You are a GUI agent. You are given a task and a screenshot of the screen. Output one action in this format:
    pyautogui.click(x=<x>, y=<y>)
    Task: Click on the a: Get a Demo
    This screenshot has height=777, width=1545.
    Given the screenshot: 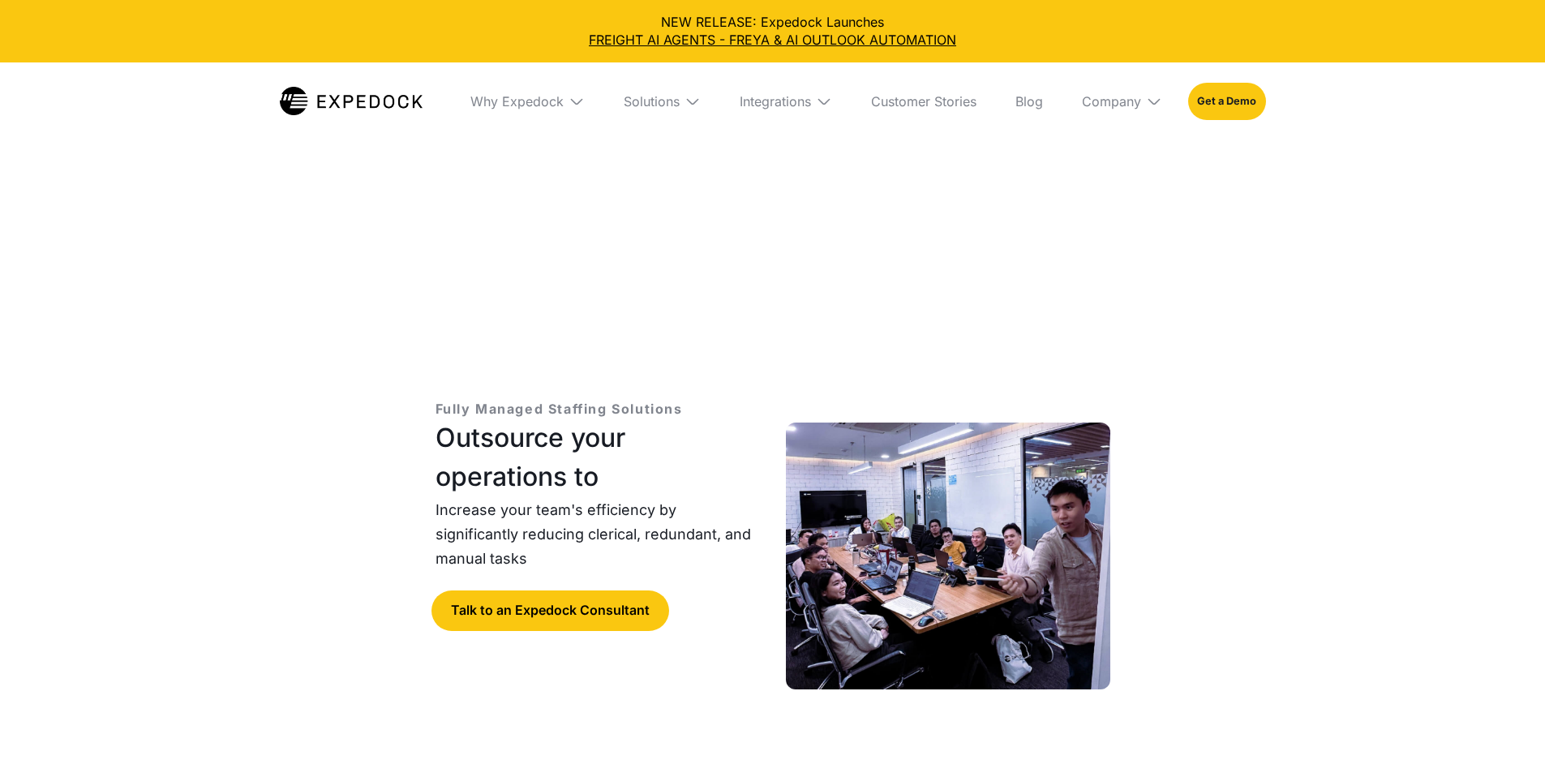 What is the action you would take?
    pyautogui.click(x=1226, y=101)
    